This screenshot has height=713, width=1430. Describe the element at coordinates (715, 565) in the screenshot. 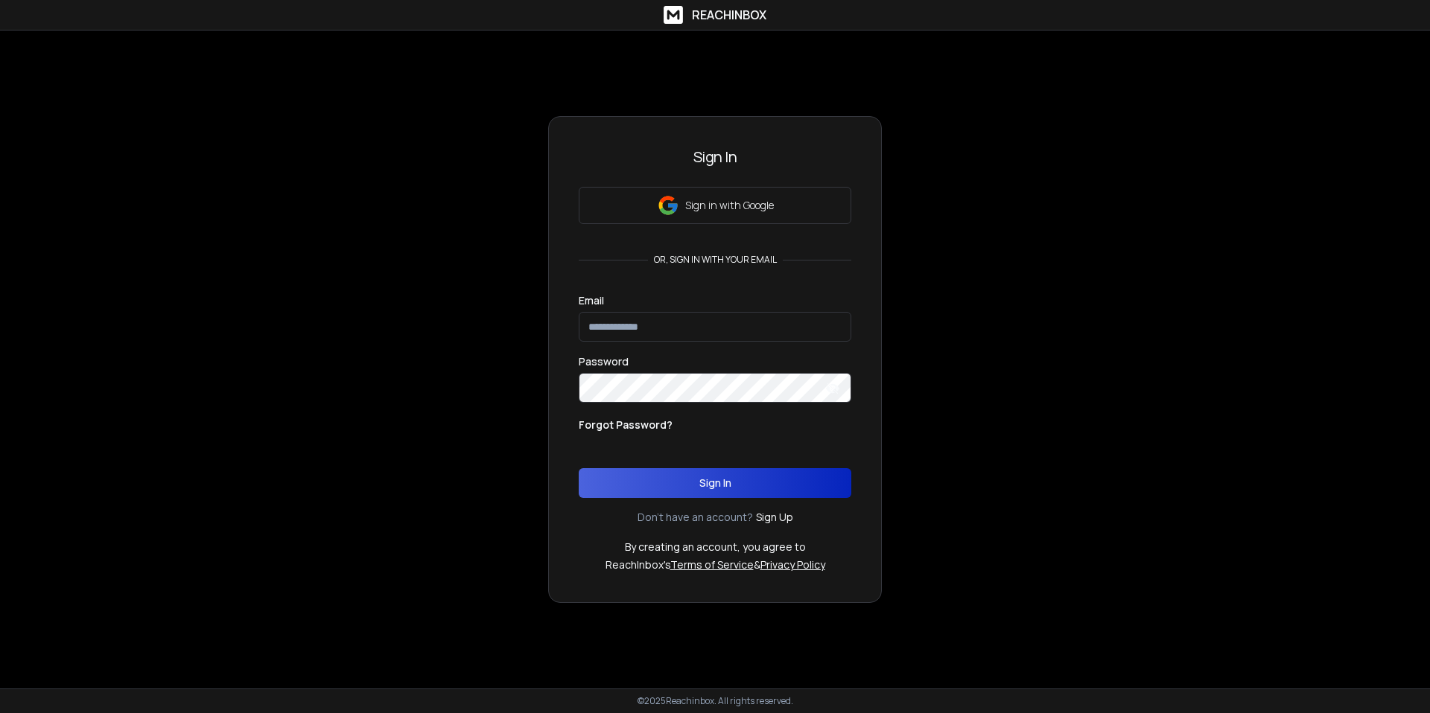

I see `p: ReachInbox's &` at that location.